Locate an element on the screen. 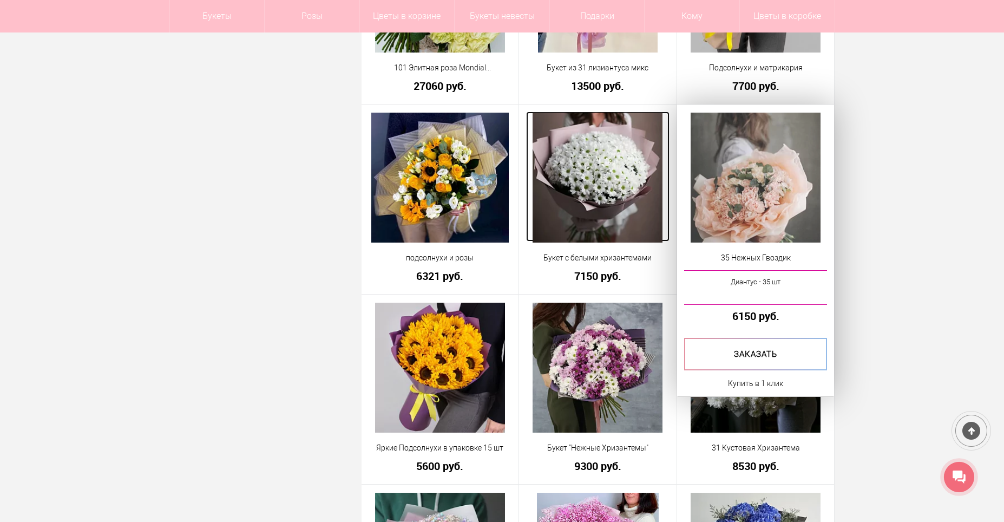 The width and height of the screenshot is (1004, 522). img: подсолнухи и розы is located at coordinates (440, 178).